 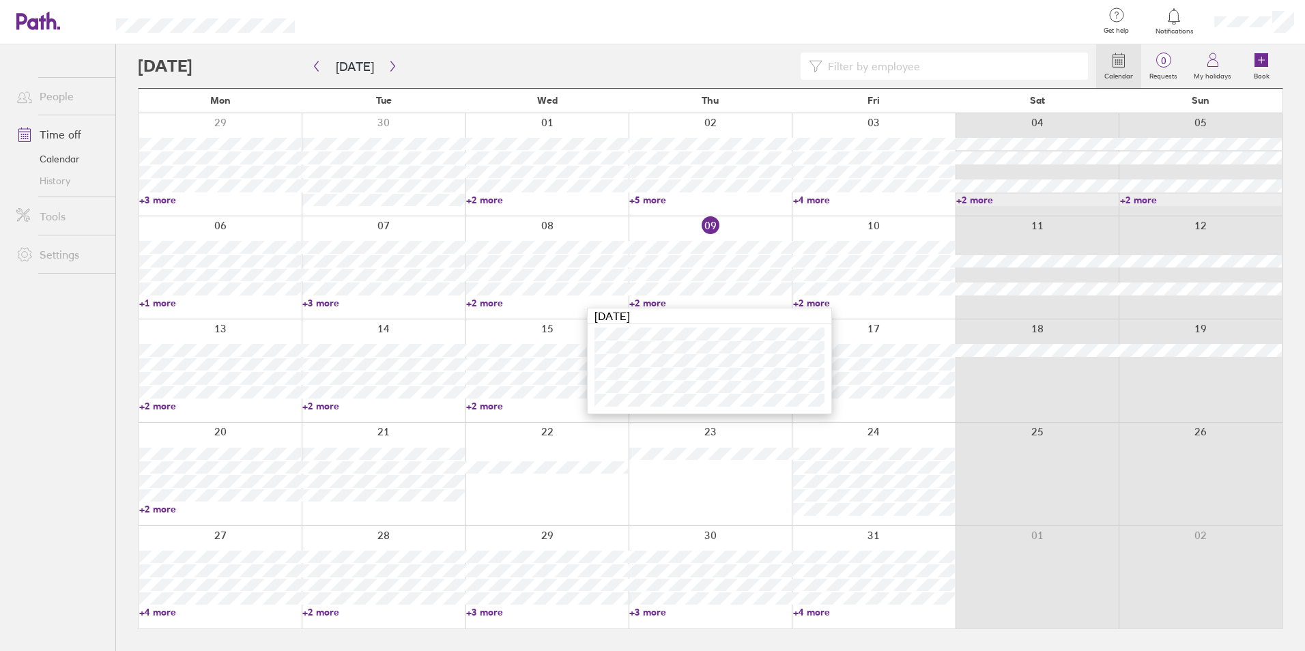 I want to click on label: Book, so click(x=1261, y=74).